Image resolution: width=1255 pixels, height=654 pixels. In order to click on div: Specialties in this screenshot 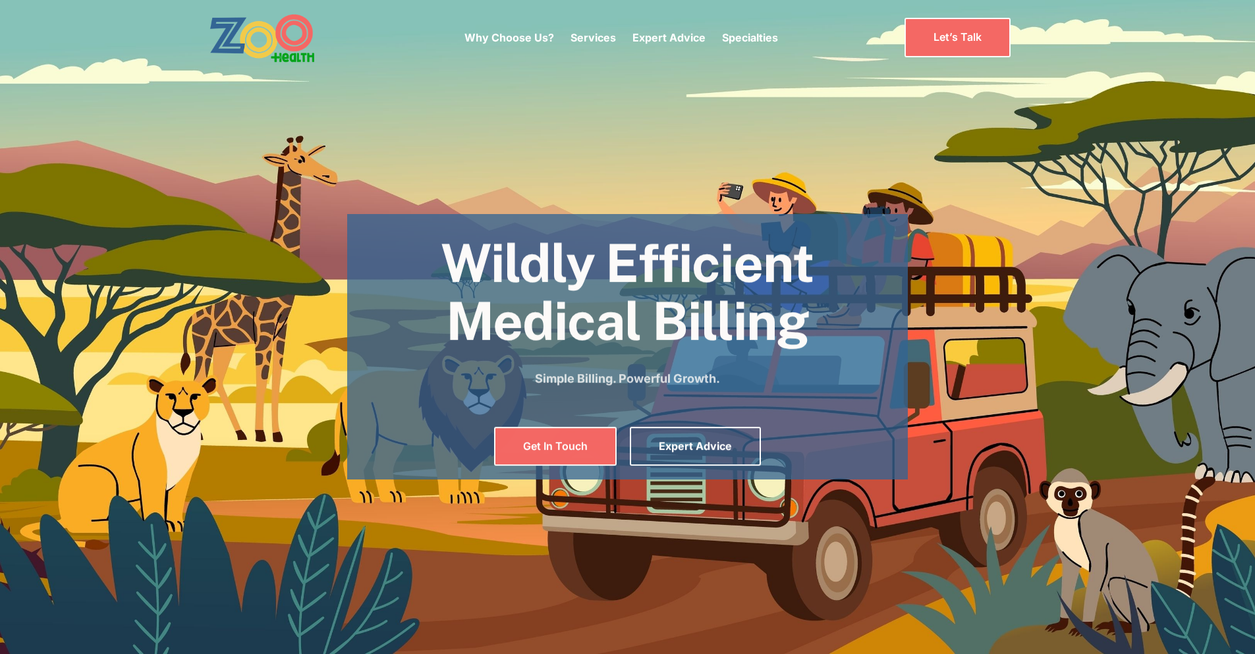, I will do `click(750, 38)`.